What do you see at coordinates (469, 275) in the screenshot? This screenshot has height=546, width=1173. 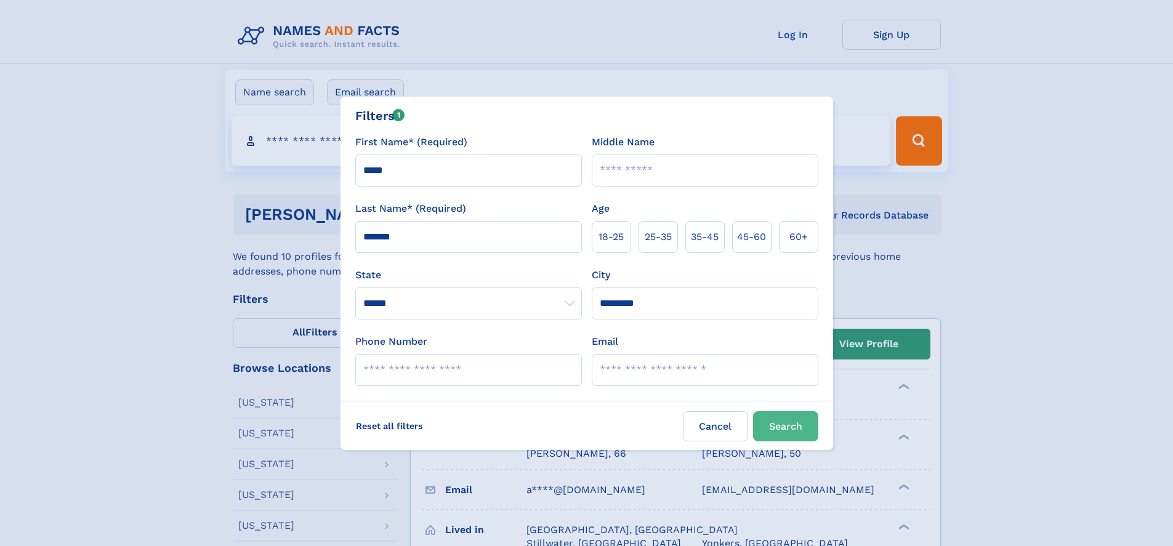 I see `label: State` at bounding box center [469, 275].